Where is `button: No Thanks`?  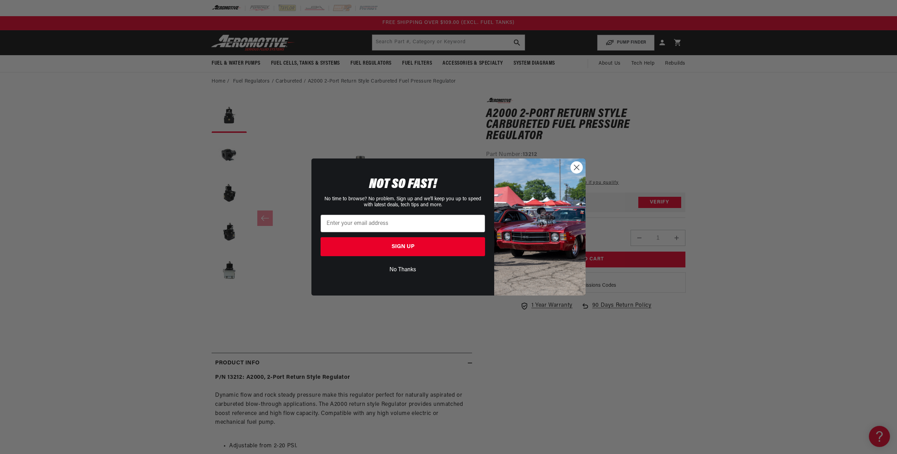 button: No Thanks is located at coordinates (403, 270).